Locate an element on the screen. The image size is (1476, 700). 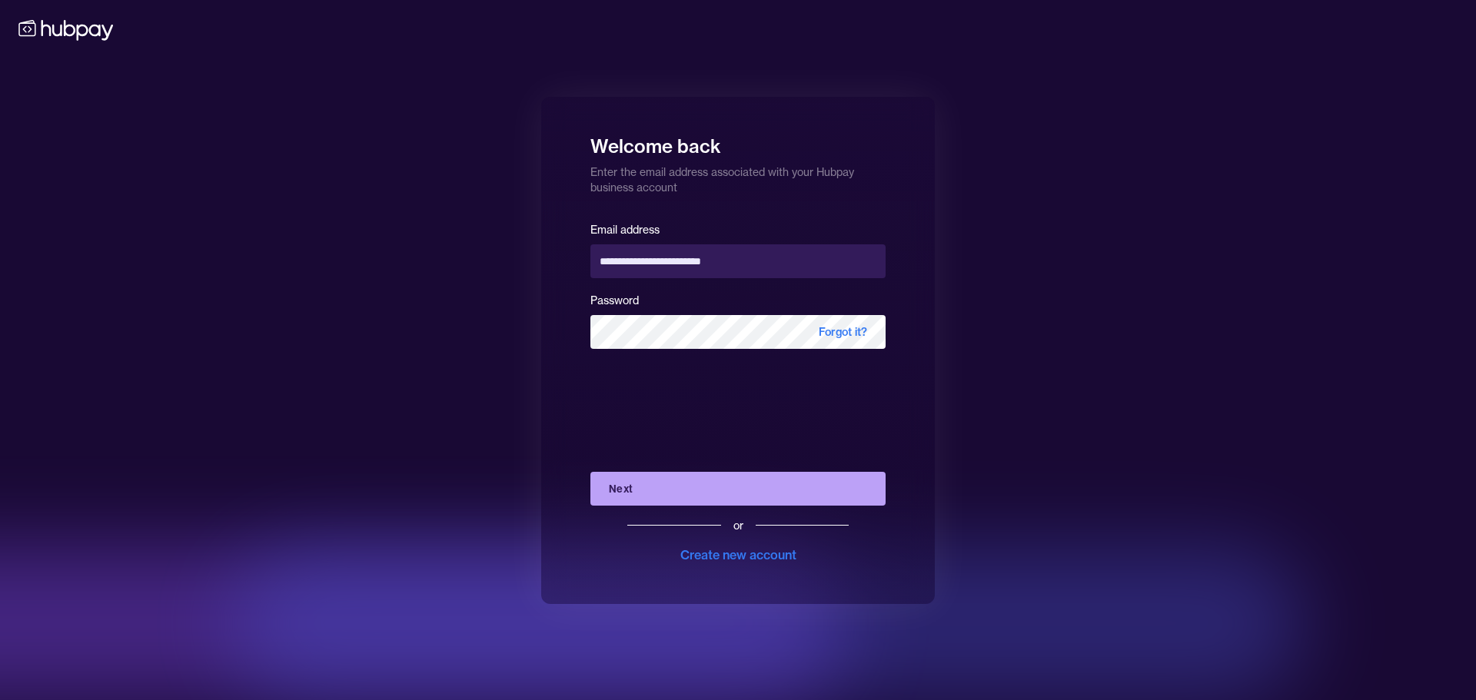
h1: Welcome back is located at coordinates (738, 141).